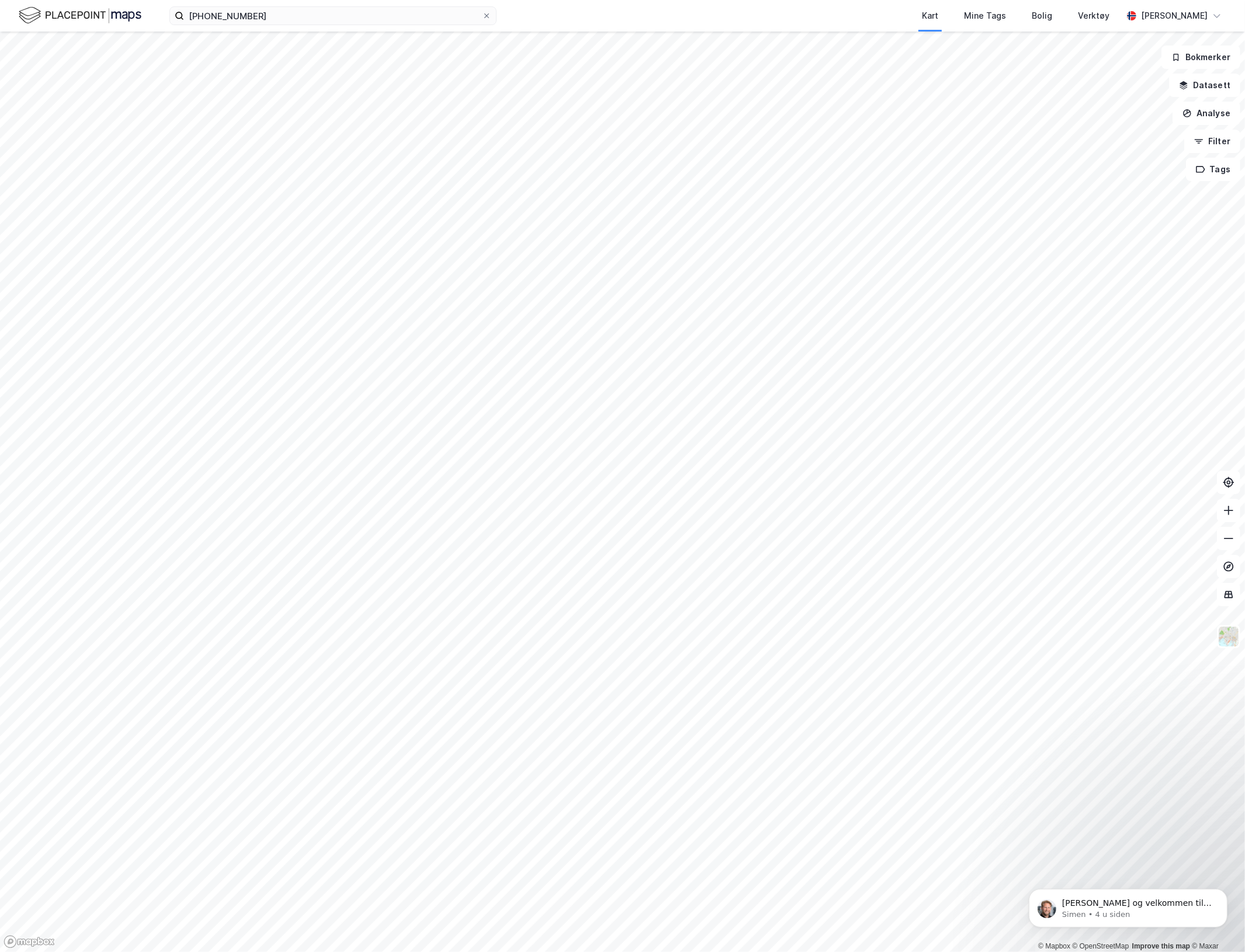 This screenshot has height=952, width=1245. Describe the element at coordinates (930, 16) in the screenshot. I see `div: Kart` at that location.